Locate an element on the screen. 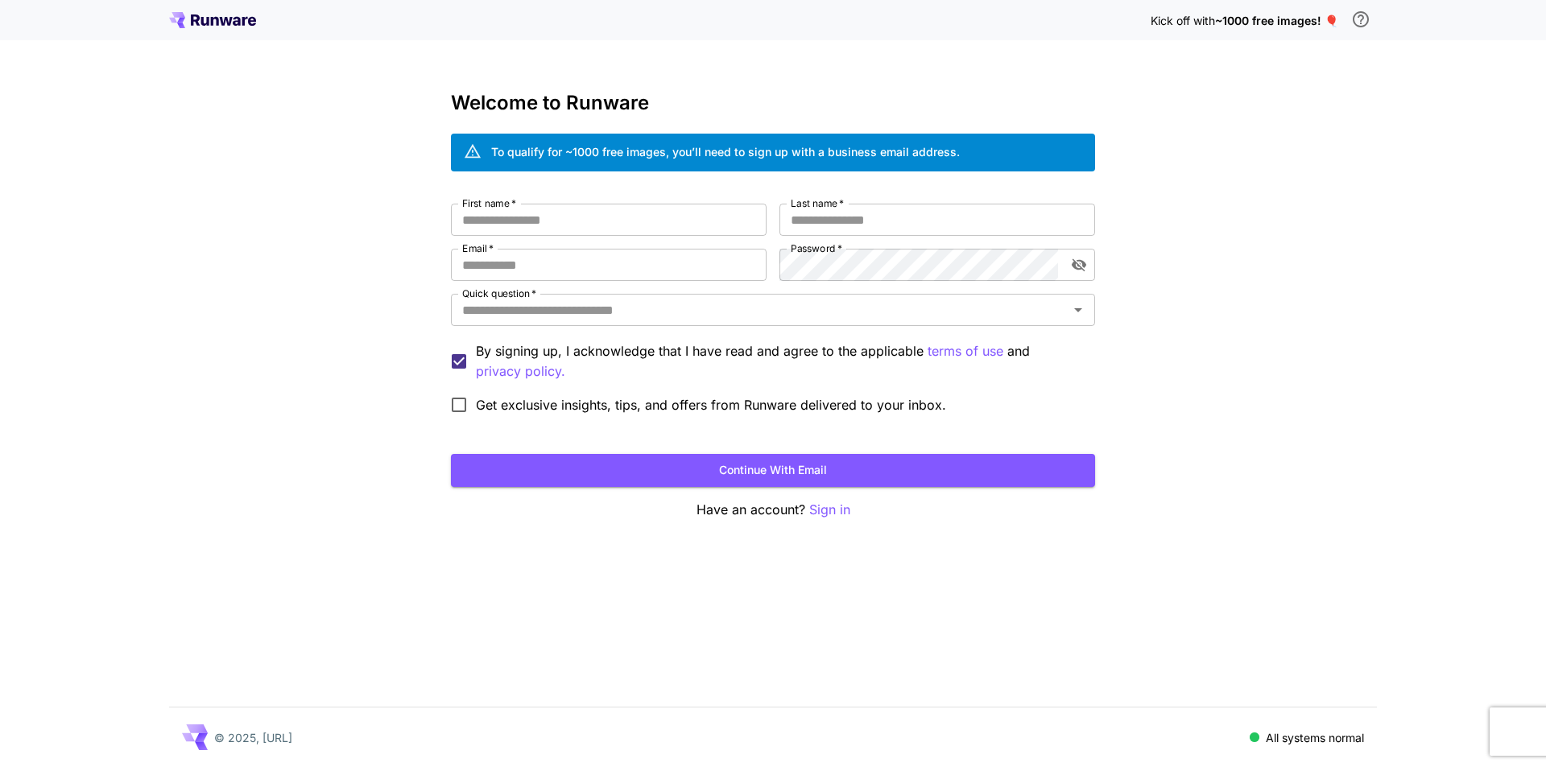 The image size is (1546, 767). p: All systems normal is located at coordinates (1315, 738).